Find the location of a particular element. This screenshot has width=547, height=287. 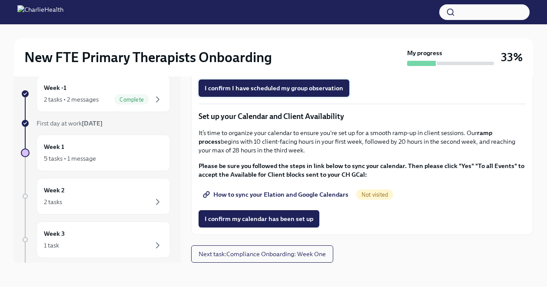

strong: Please be sure you followed the steps in link below to sync your calendar. Then please click "Yes... is located at coordinates (362, 170).